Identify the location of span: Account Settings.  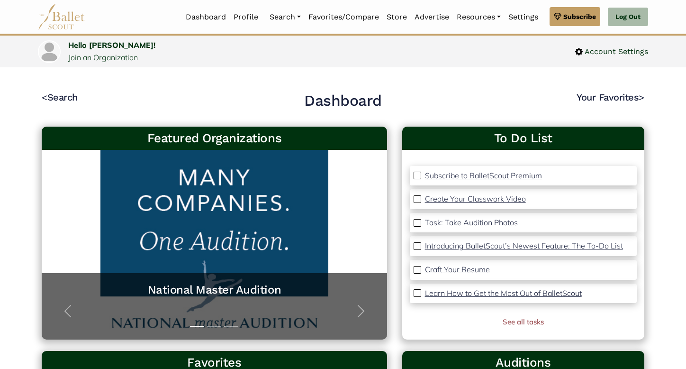
(616, 52).